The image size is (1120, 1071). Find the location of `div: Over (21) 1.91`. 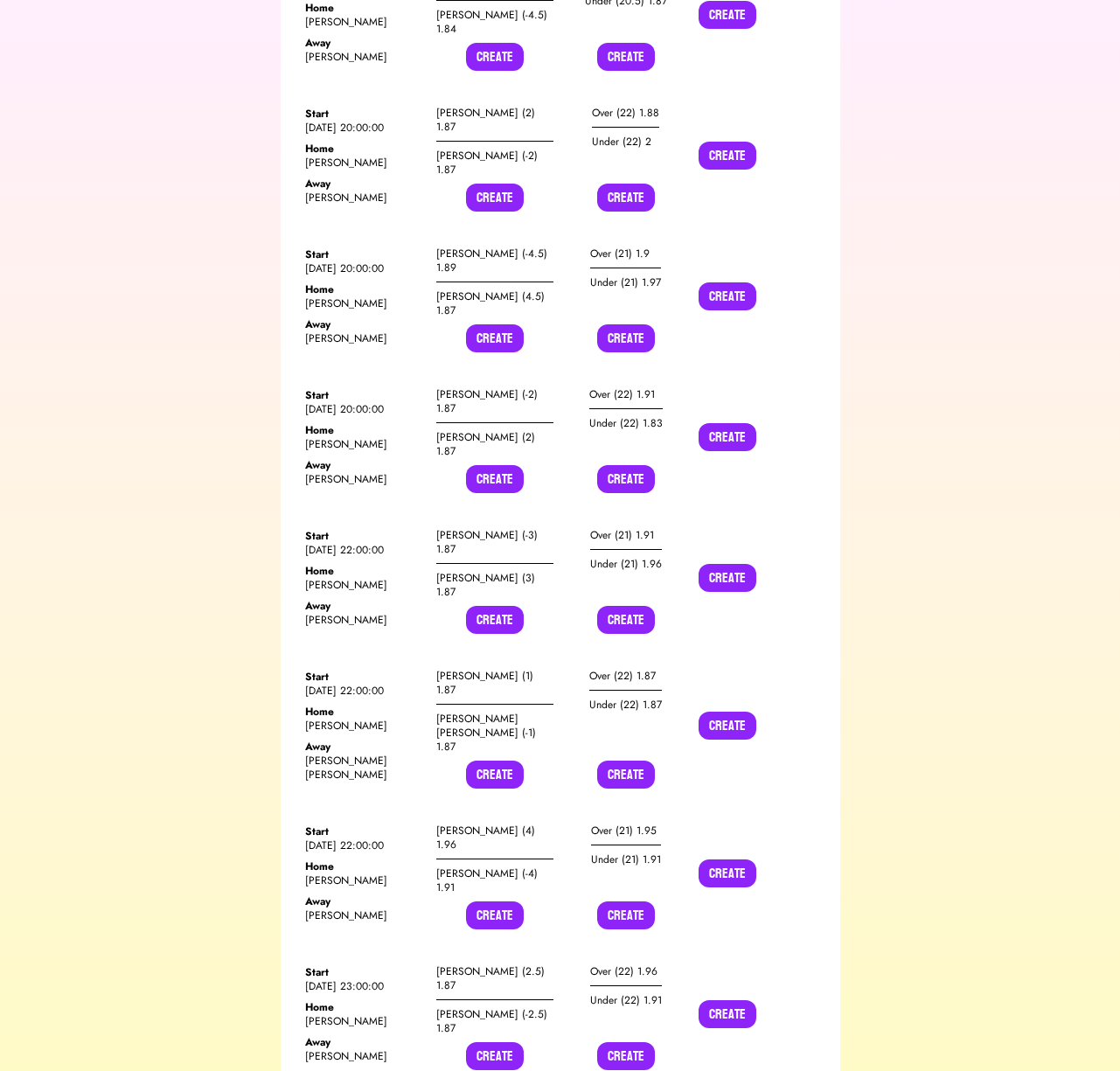

div: Over (21) 1.91 is located at coordinates (626, 535).